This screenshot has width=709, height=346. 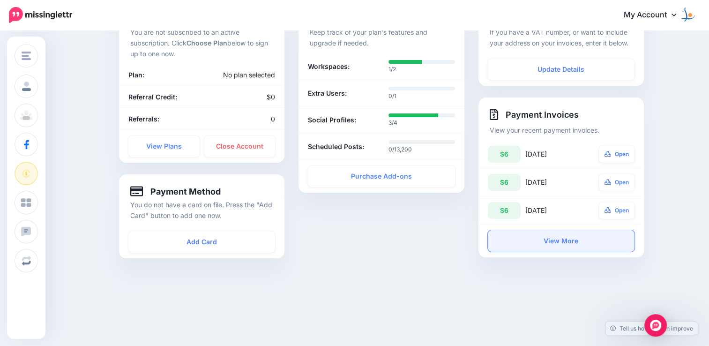 I want to click on p: 3/4, so click(x=422, y=123).